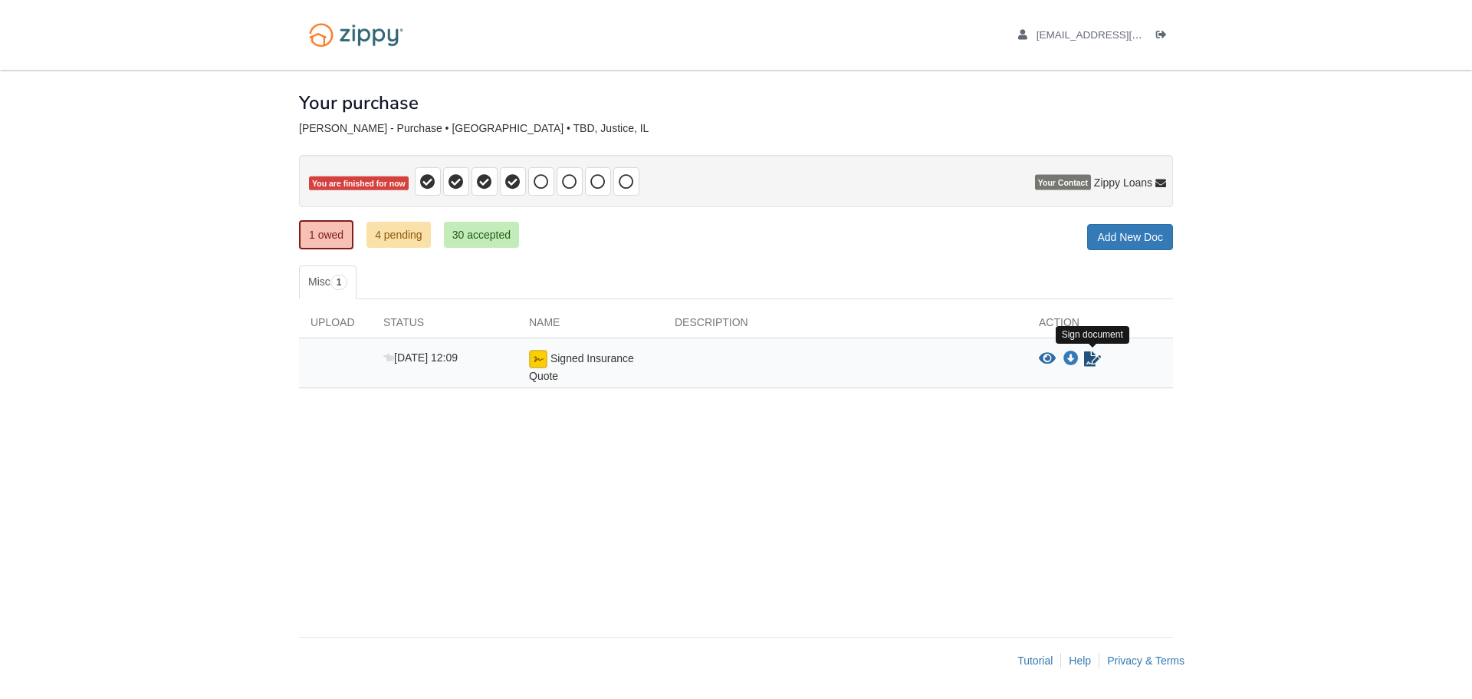 The height and width of the screenshot is (699, 1472). What do you see at coordinates (356, 35) in the screenshot?
I see `img: Logo` at bounding box center [356, 35].